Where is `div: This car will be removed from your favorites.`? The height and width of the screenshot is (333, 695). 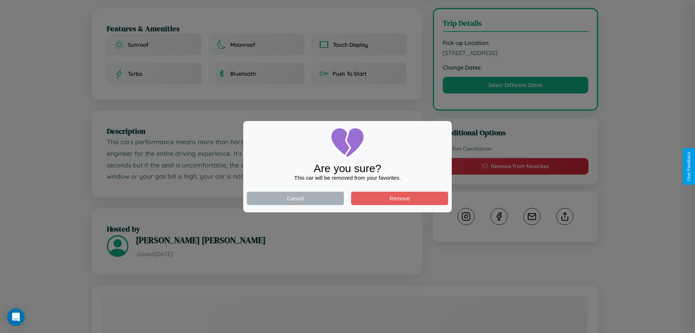
div: This car will be removed from your favorites. is located at coordinates (348, 177).